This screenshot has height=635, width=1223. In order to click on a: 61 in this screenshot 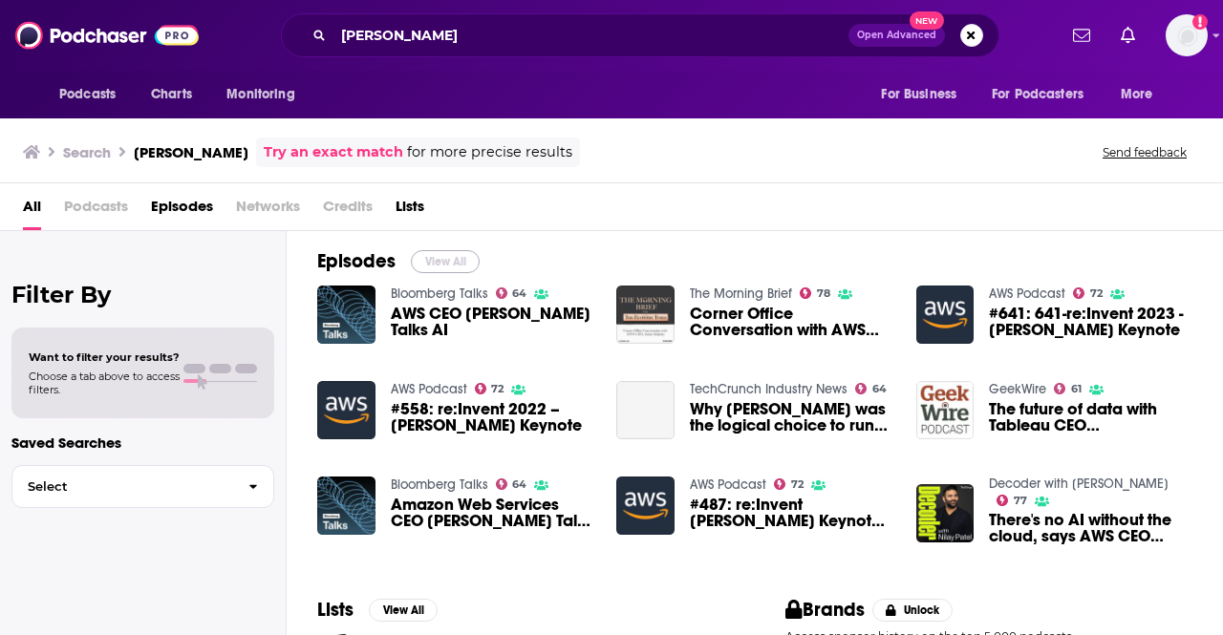, I will do `click(1067, 389)`.